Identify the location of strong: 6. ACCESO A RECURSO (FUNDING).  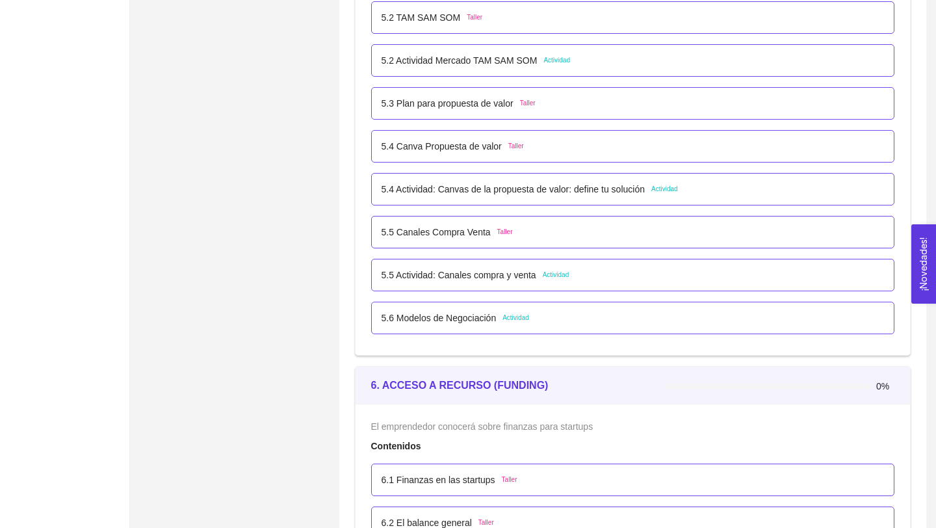
(460, 385).